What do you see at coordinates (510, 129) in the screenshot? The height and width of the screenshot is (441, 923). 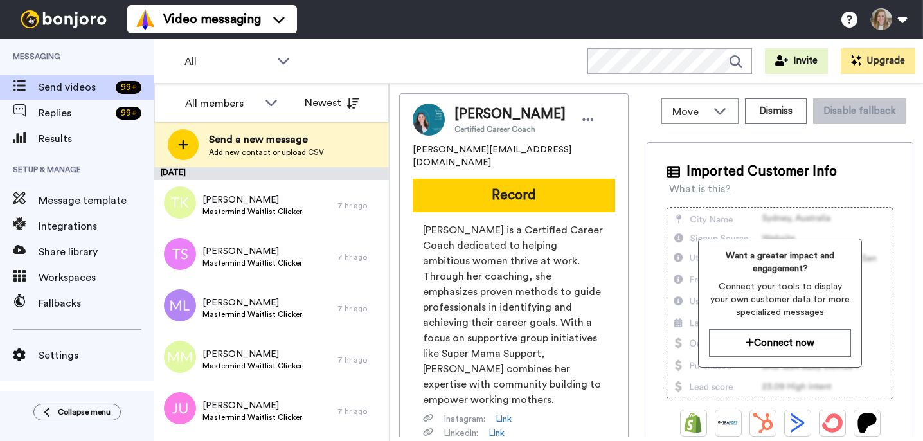 I see `span: Certified Career Coach` at bounding box center [510, 129].